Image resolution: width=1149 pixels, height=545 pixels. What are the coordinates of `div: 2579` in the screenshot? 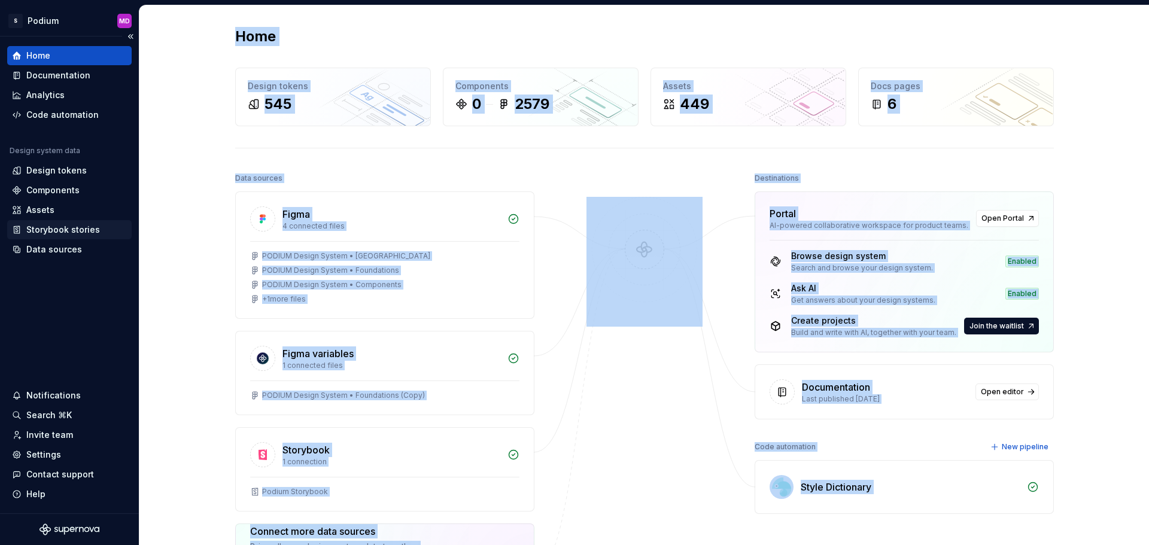 It's located at (532, 104).